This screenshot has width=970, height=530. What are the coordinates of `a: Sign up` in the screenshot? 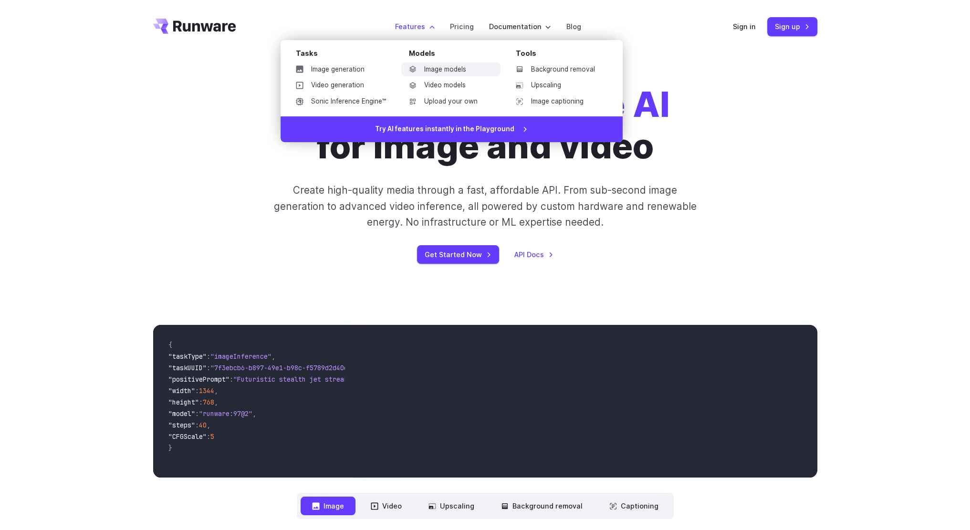 It's located at (792, 26).